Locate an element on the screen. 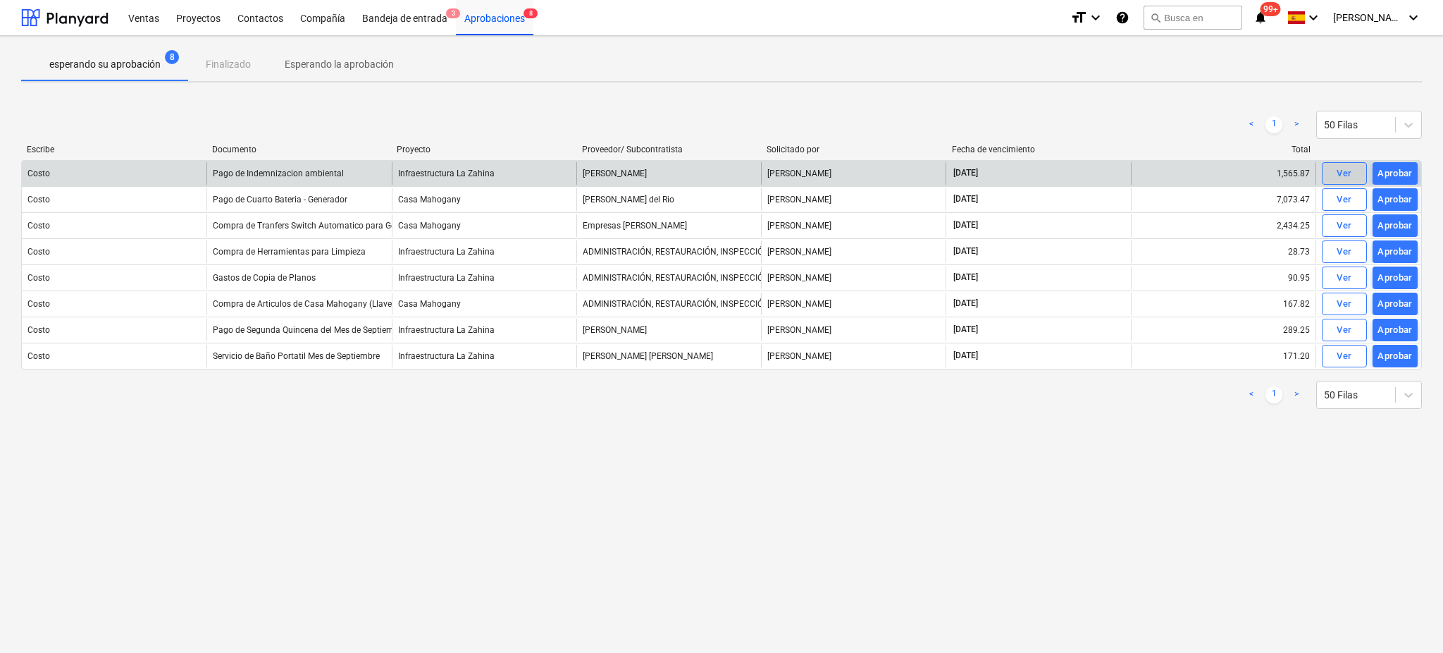 The width and height of the screenshot is (1443, 653). div: 171.20 is located at coordinates (1223, 356).